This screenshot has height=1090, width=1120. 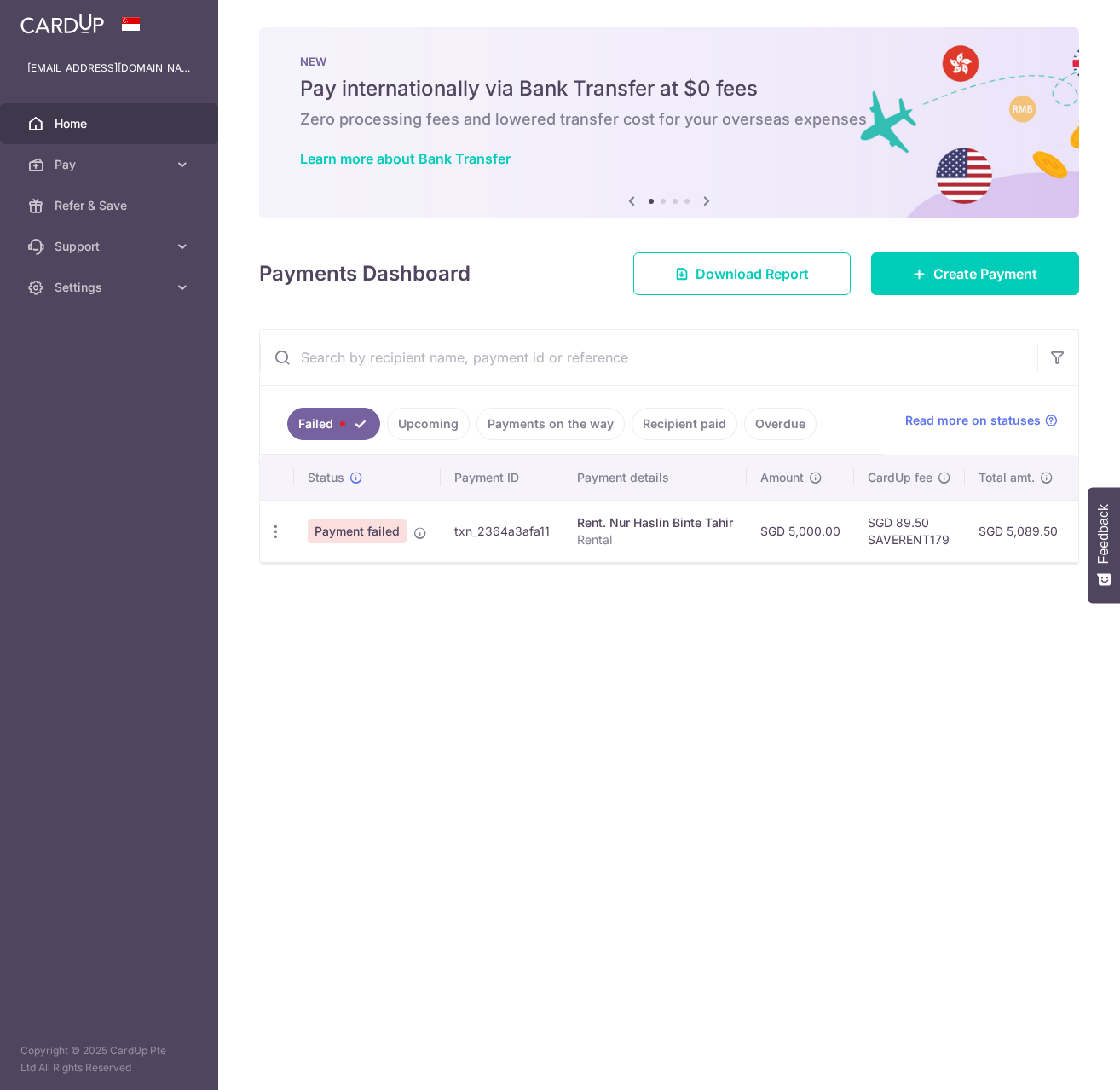 I want to click on span: Download Report, so click(x=752, y=274).